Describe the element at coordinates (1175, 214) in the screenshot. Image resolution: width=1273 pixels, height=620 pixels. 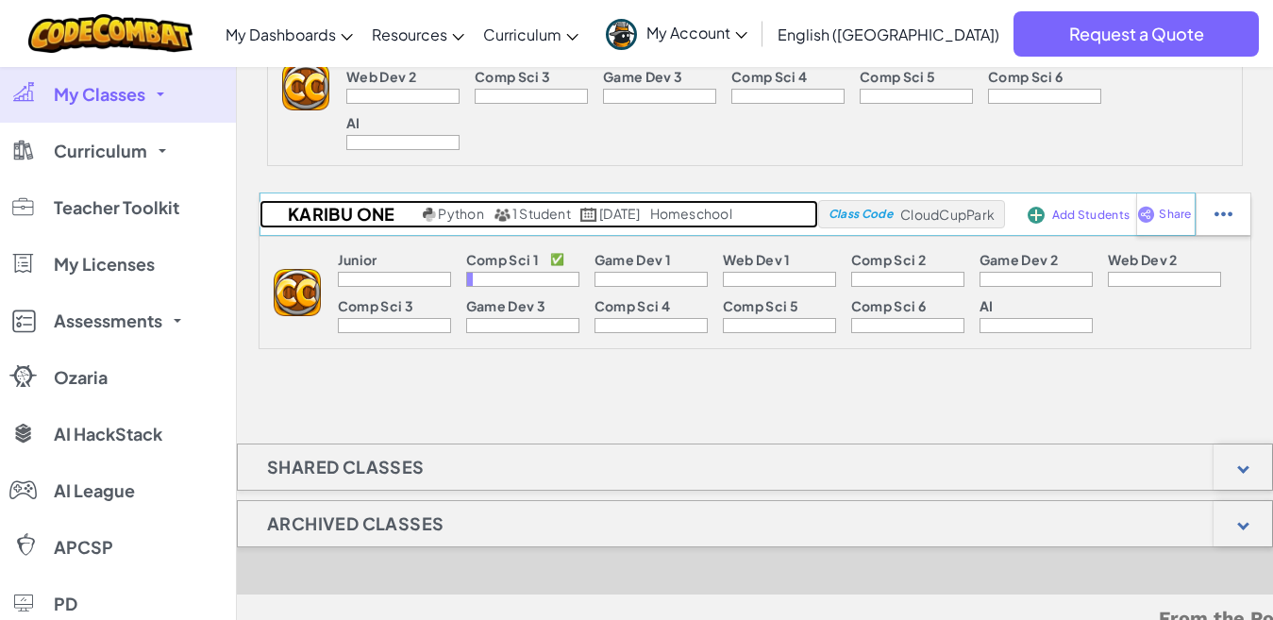
I see `span: Share` at that location.